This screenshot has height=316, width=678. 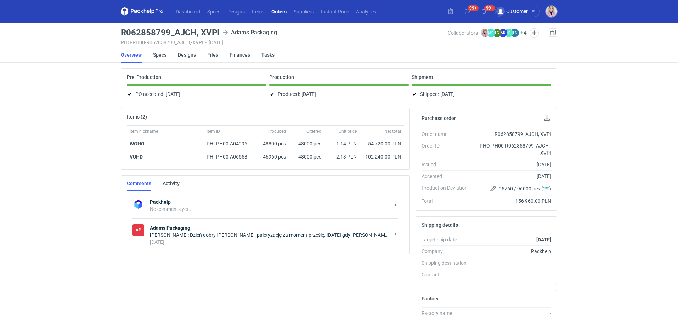 What do you see at coordinates (258, 11) in the screenshot?
I see `a: Items` at bounding box center [258, 11].